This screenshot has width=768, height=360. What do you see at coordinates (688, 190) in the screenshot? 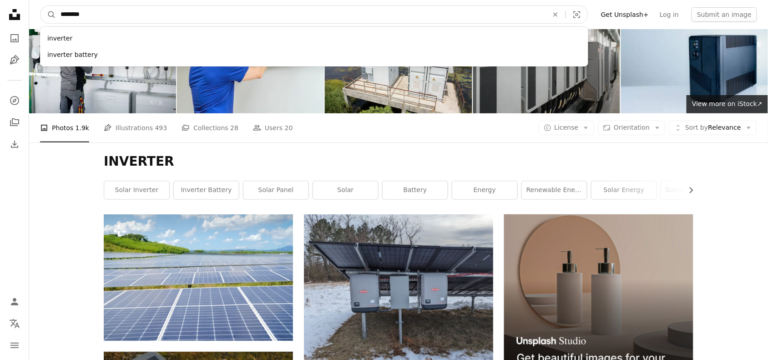
I see `button: scroll list to the right` at bounding box center [688, 190].